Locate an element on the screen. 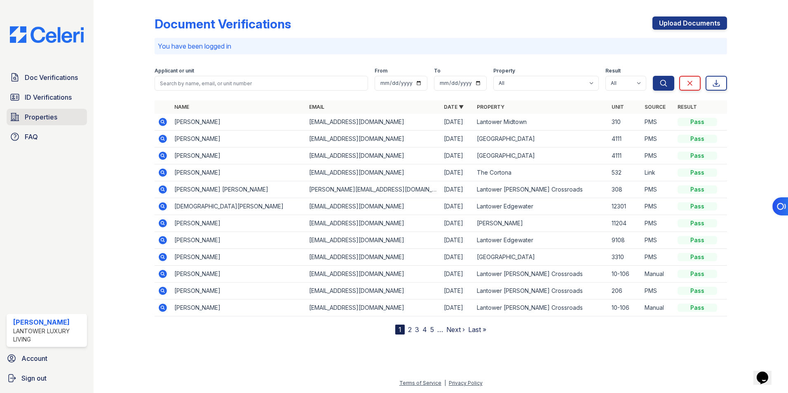  td: 11204 is located at coordinates (624, 223).